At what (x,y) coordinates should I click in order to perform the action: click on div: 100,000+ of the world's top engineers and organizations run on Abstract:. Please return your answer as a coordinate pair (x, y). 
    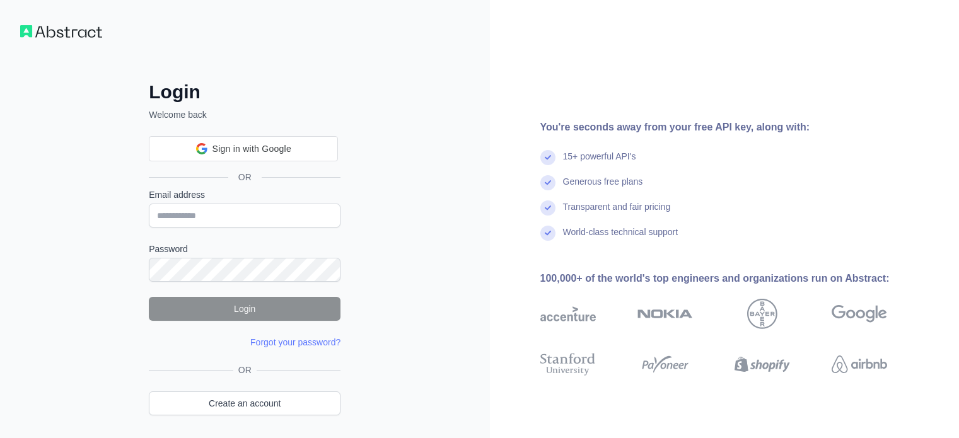
    Looking at the image, I should click on (734, 279).